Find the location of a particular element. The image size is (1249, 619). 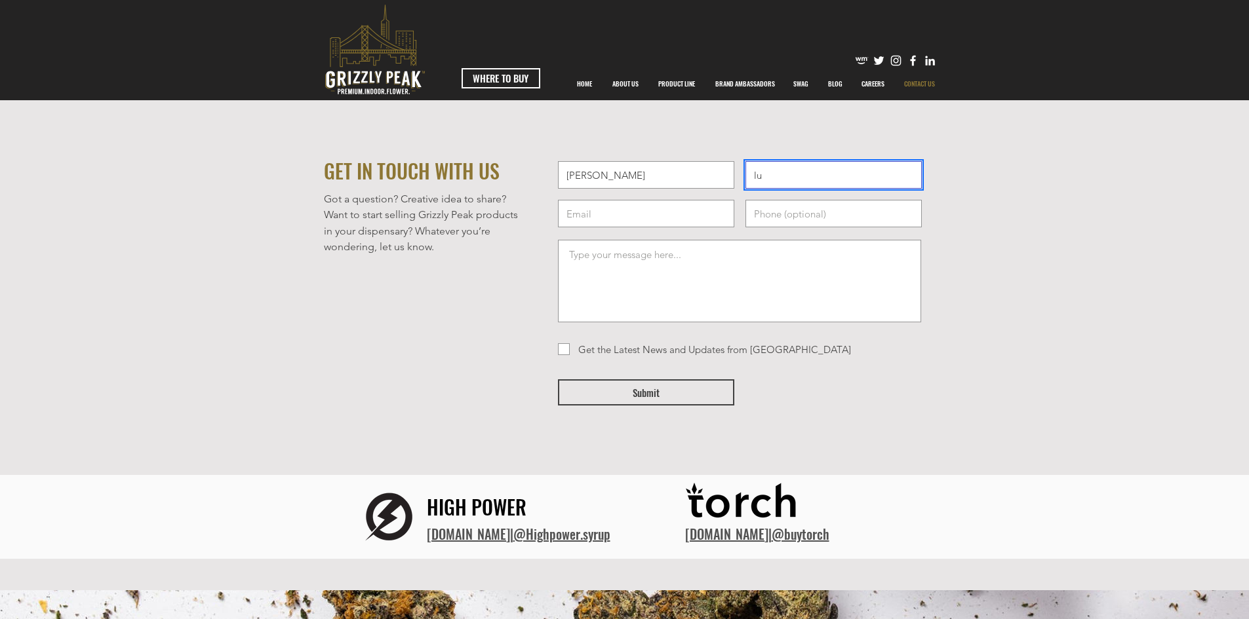

img: Likedin is located at coordinates (929, 60).